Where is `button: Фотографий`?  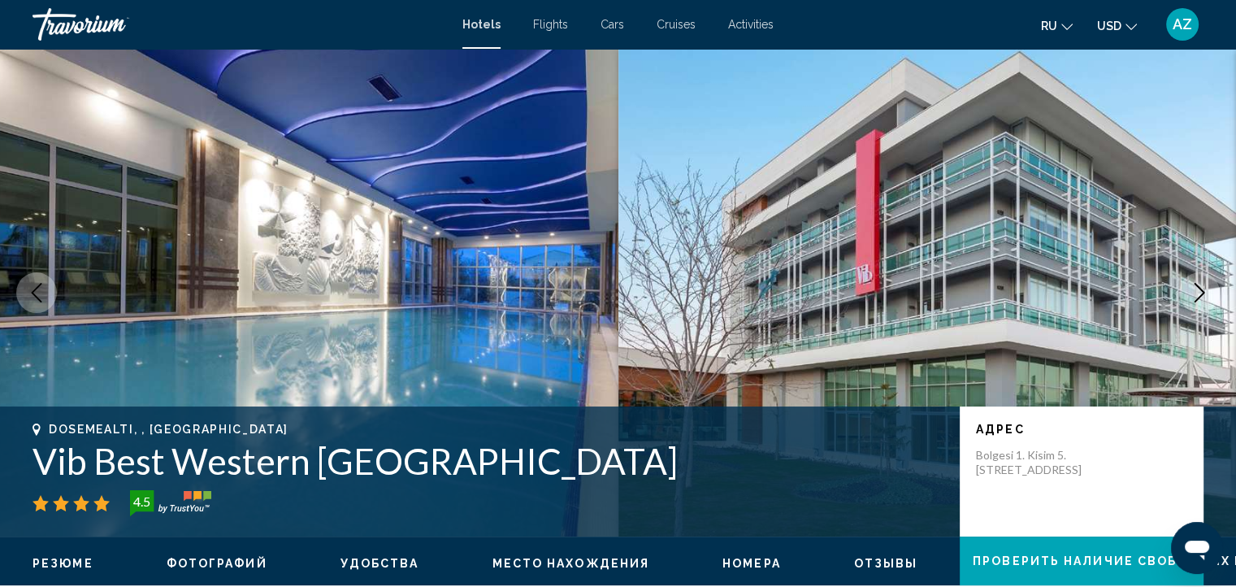
button: Фотографий is located at coordinates (217, 563).